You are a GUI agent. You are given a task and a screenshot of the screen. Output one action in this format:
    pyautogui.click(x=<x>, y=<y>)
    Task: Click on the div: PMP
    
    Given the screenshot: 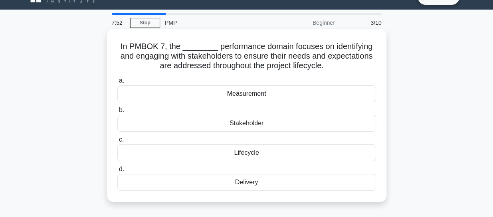 What is the action you would take?
    pyautogui.click(x=215, y=23)
    